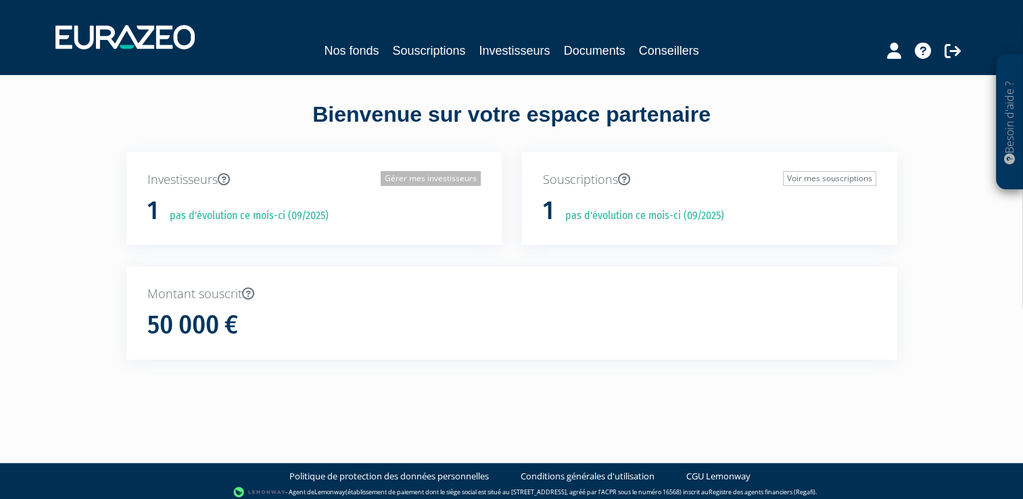 The width and height of the screenshot is (1023, 499). What do you see at coordinates (588, 476) in the screenshot?
I see `a: Conditions générales d'utilisation` at bounding box center [588, 476].